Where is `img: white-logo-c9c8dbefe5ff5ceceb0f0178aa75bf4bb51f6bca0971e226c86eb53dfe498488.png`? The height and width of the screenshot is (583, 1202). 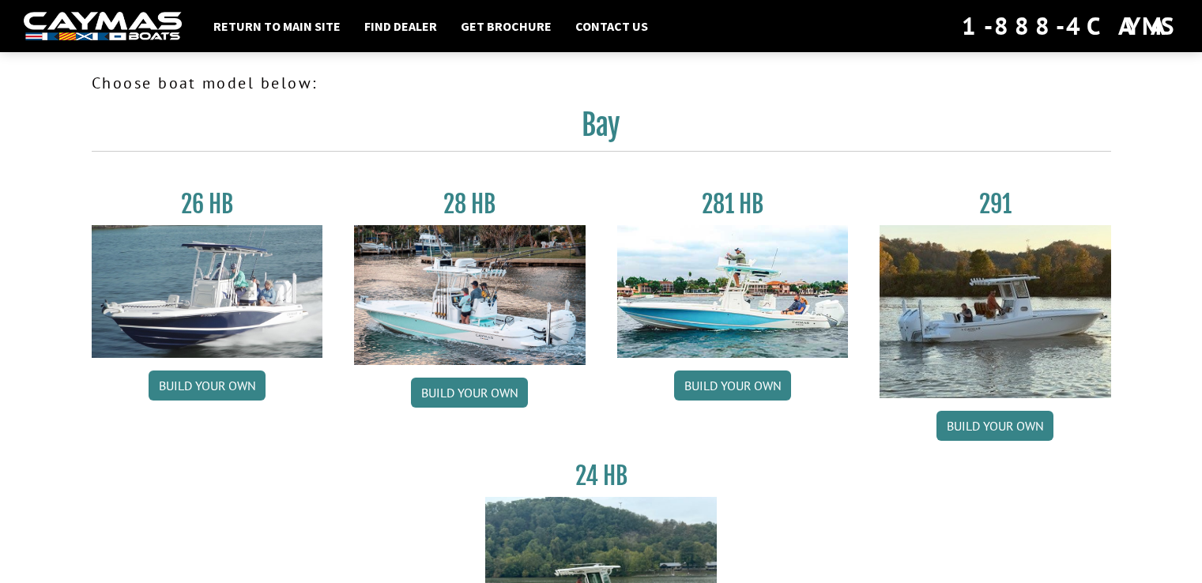
img: white-logo-c9c8dbefe5ff5ceceb0f0178aa75bf4bb51f6bca0971e226c86eb53dfe498488.png is located at coordinates (103, 26).